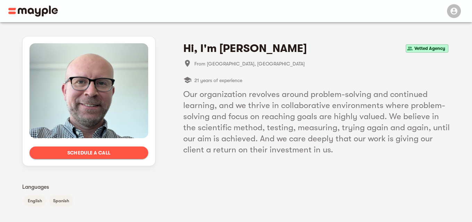 This screenshot has width=472, height=222. I want to click on img: Main logo, so click(33, 11).